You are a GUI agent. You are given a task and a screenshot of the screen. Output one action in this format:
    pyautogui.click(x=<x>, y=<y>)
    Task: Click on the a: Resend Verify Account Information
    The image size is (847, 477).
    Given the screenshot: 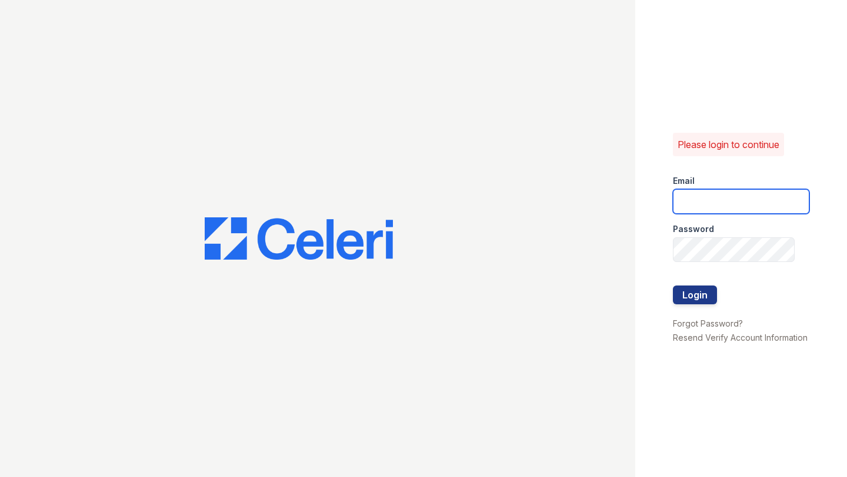 What is the action you would take?
    pyautogui.click(x=740, y=337)
    